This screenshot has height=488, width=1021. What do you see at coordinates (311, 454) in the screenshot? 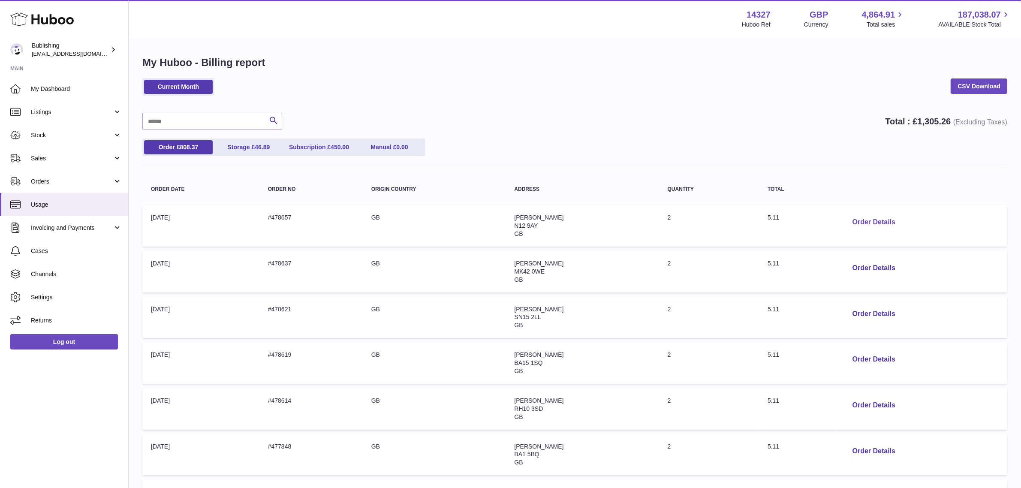
I see `td: #477848` at bounding box center [311, 454].